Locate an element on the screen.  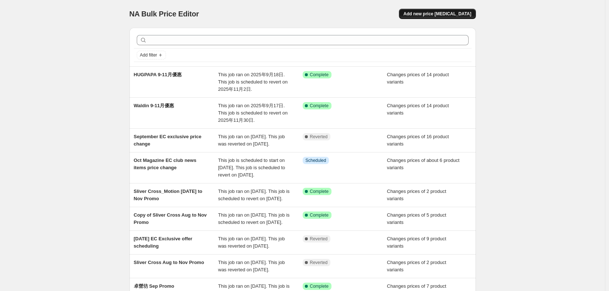
span: This job ran on 2025年9月18日. This job is scheduled to revert on 2025年11月2日. is located at coordinates (253, 82).